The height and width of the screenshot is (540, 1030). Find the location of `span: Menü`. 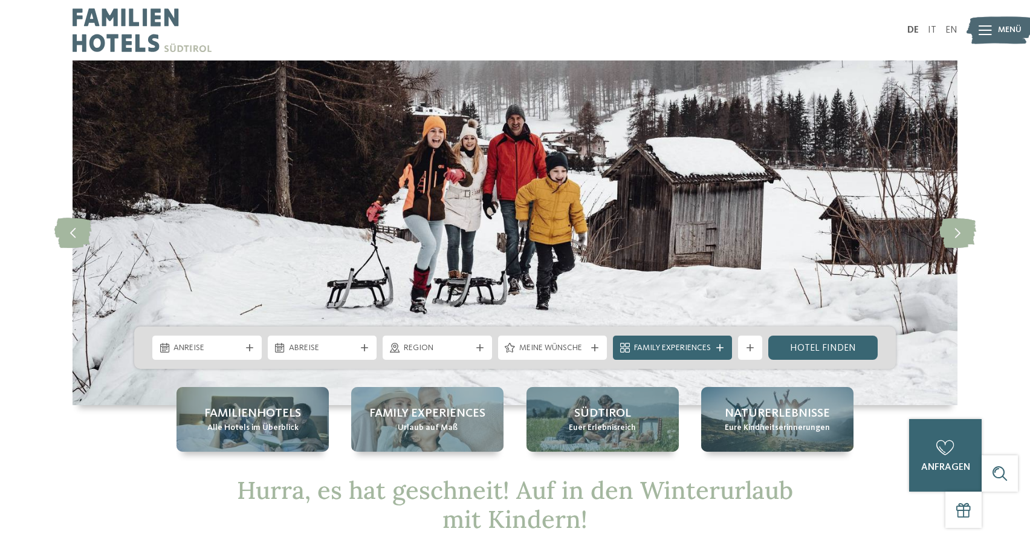

span: Menü is located at coordinates (1009, 30).